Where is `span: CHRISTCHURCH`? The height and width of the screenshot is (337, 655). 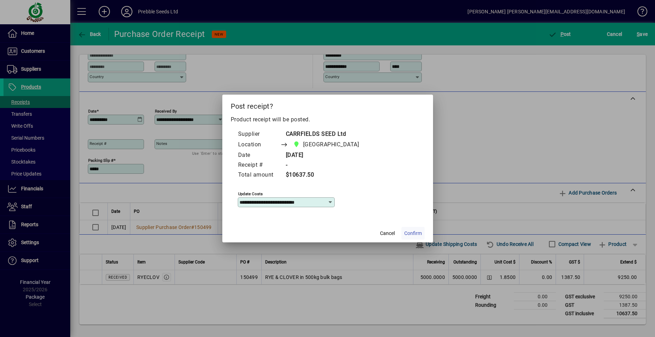 span: CHRISTCHURCH is located at coordinates (327, 144).